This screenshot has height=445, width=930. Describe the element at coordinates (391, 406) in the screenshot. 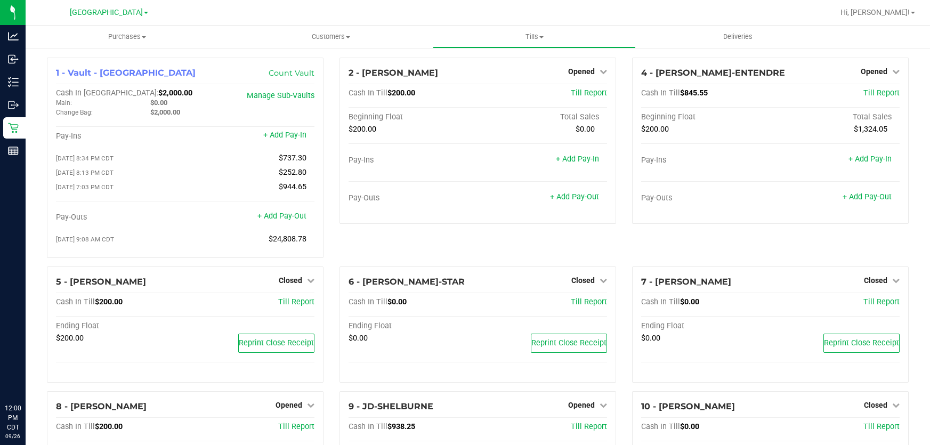

I see `span: 9 - JD-SHELBURNE` at that location.